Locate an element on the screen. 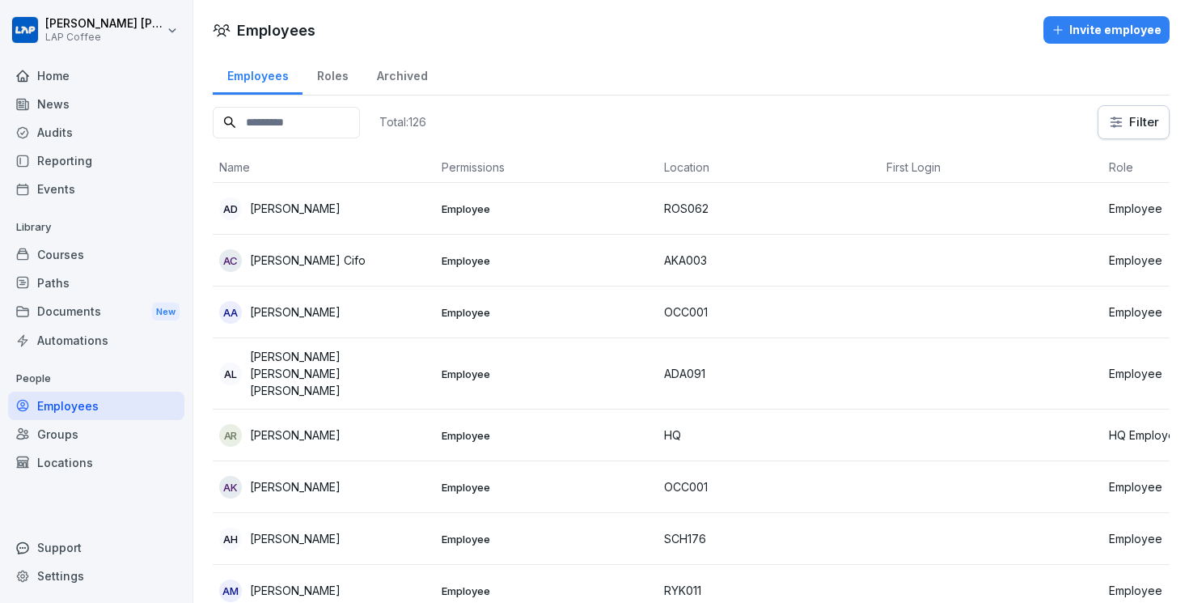 The width and height of the screenshot is (1189, 603). div: Documents is located at coordinates (96, 311).